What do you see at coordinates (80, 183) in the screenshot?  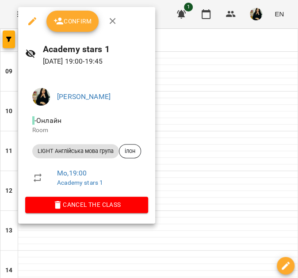 I see `a: Academy stars 1` at bounding box center [80, 183].